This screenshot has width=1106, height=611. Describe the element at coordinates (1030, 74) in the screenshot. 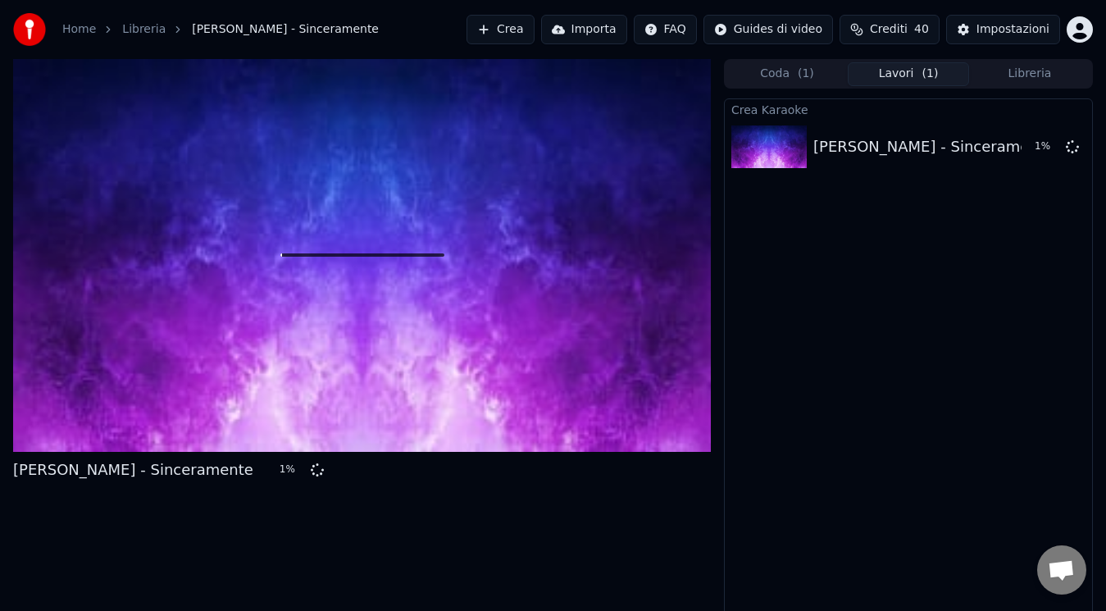

I see `button: Libreria` at that location.